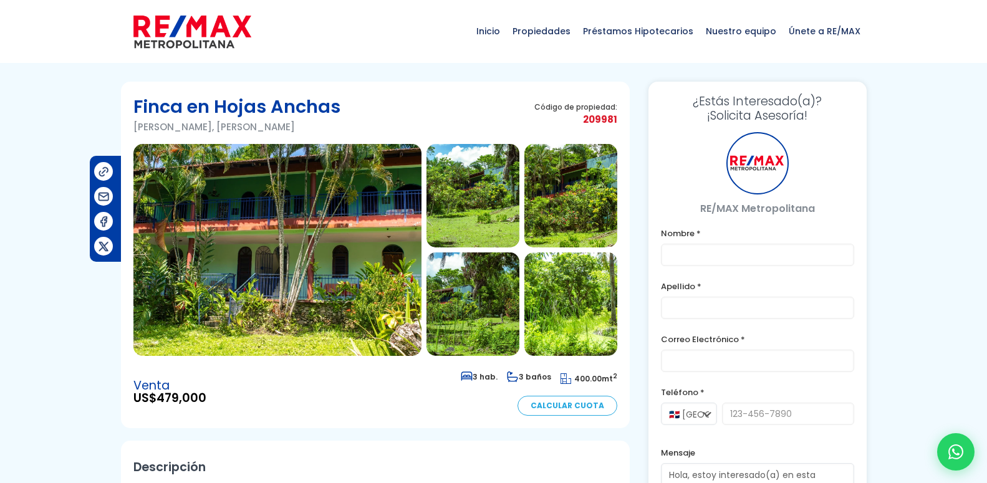 Image resolution: width=987 pixels, height=483 pixels. Describe the element at coordinates (615, 376) in the screenshot. I see `sup: 2` at that location.